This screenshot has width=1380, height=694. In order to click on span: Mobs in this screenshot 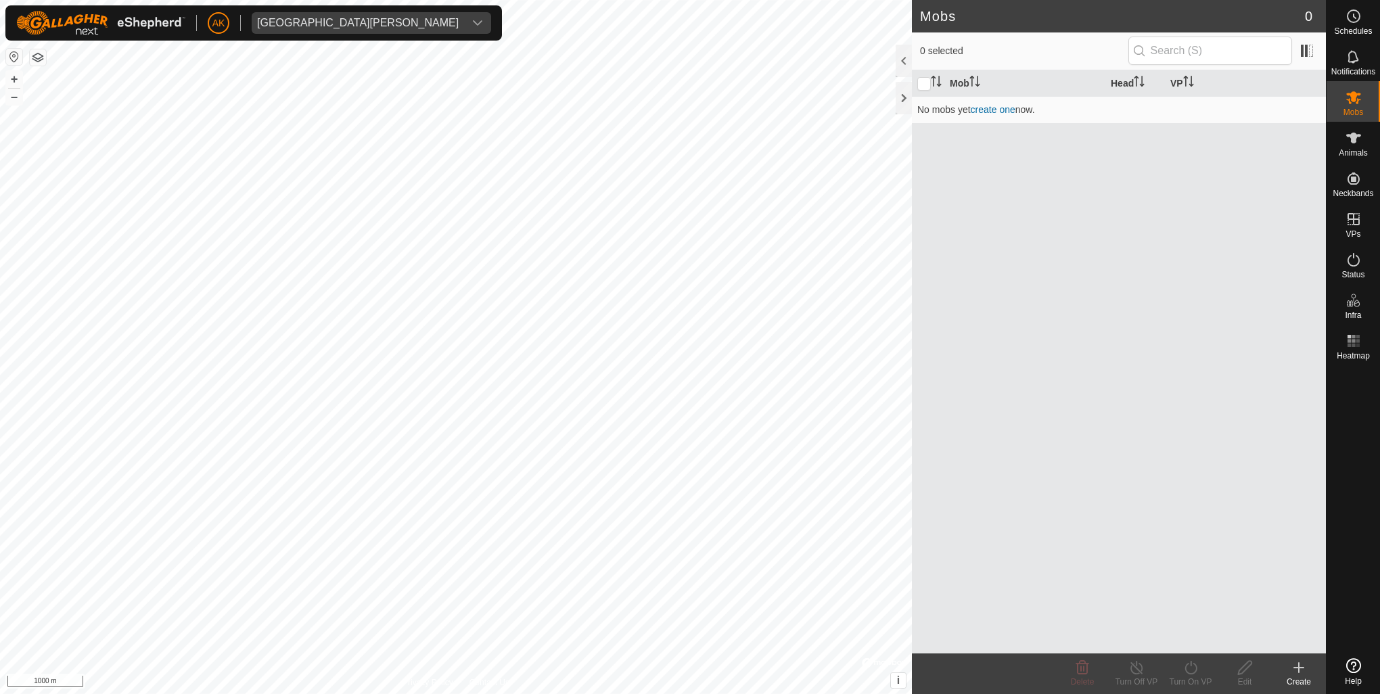, I will do `click(1353, 112)`.